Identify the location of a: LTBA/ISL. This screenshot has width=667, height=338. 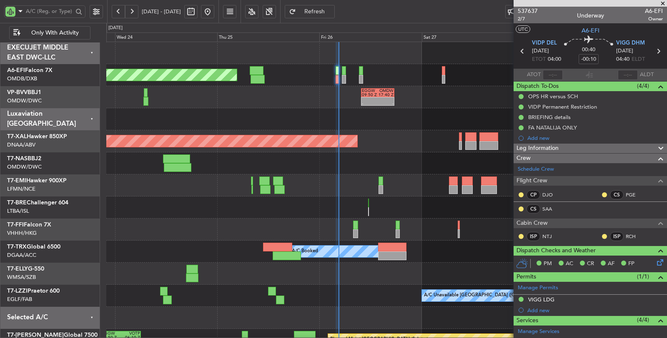
(18, 211).